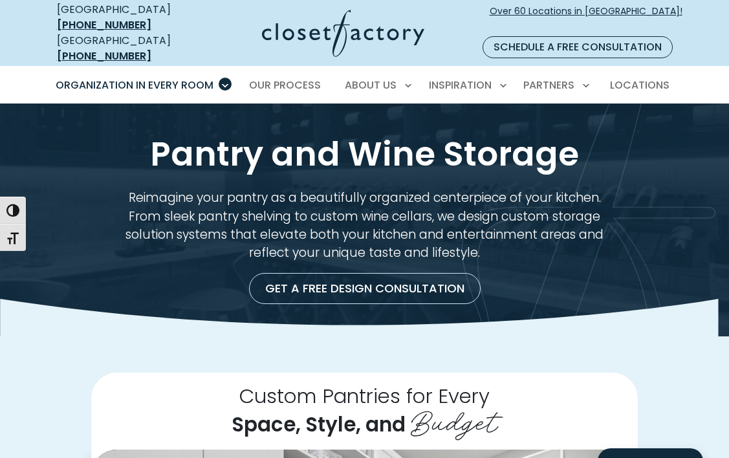 This screenshot has width=729, height=458. Describe the element at coordinates (365, 154) in the screenshot. I see `h1: Pantry and Wine Storage` at that location.